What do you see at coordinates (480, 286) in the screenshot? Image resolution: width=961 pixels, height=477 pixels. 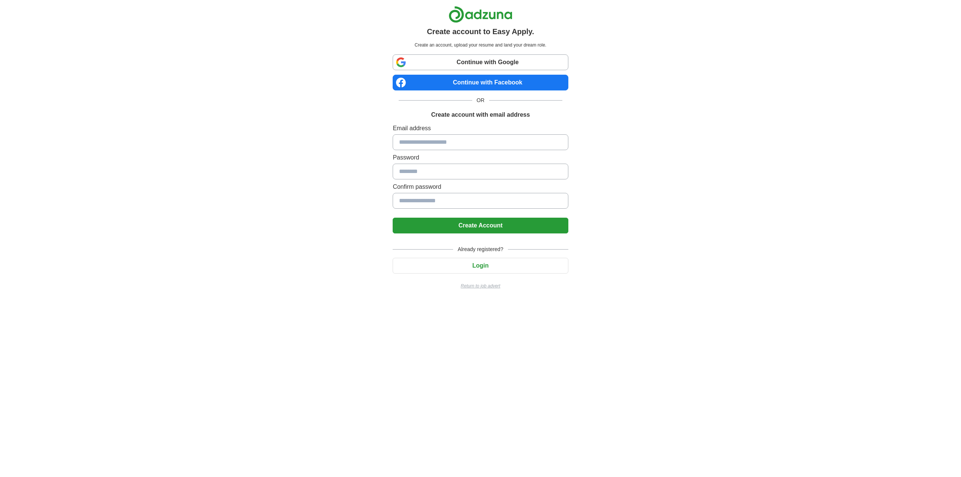 I see `p: Return to job advert` at bounding box center [480, 286].